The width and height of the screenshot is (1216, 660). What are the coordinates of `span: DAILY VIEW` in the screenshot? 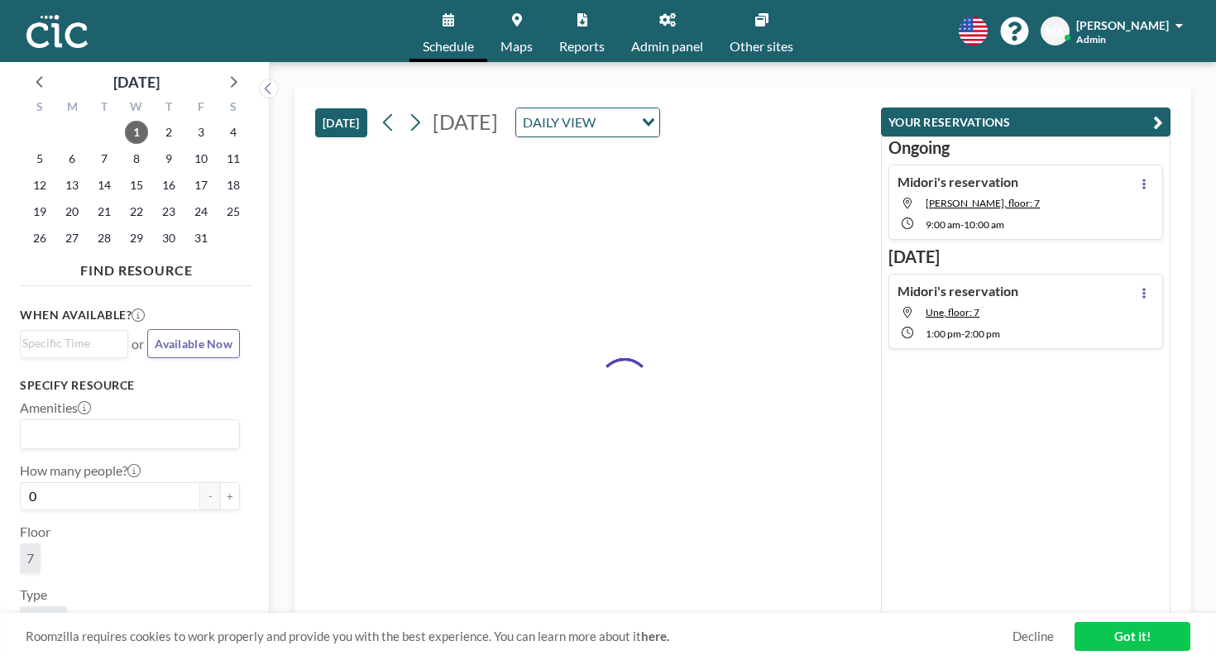 It's located at (559, 122).